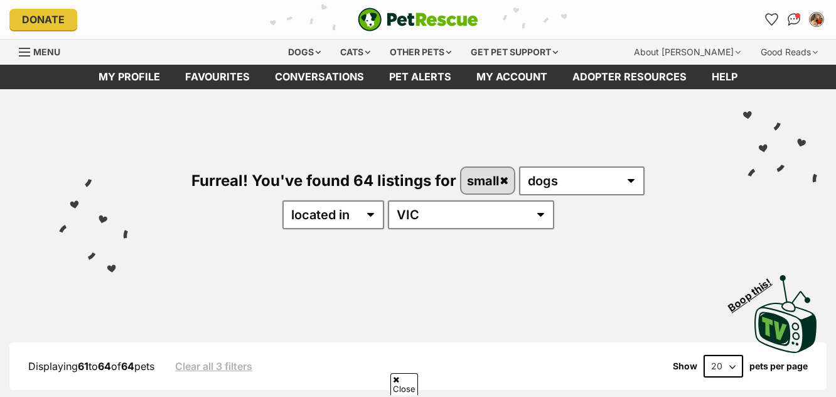 This screenshot has width=836, height=397. I want to click on span: Boop this!, so click(755, 291).